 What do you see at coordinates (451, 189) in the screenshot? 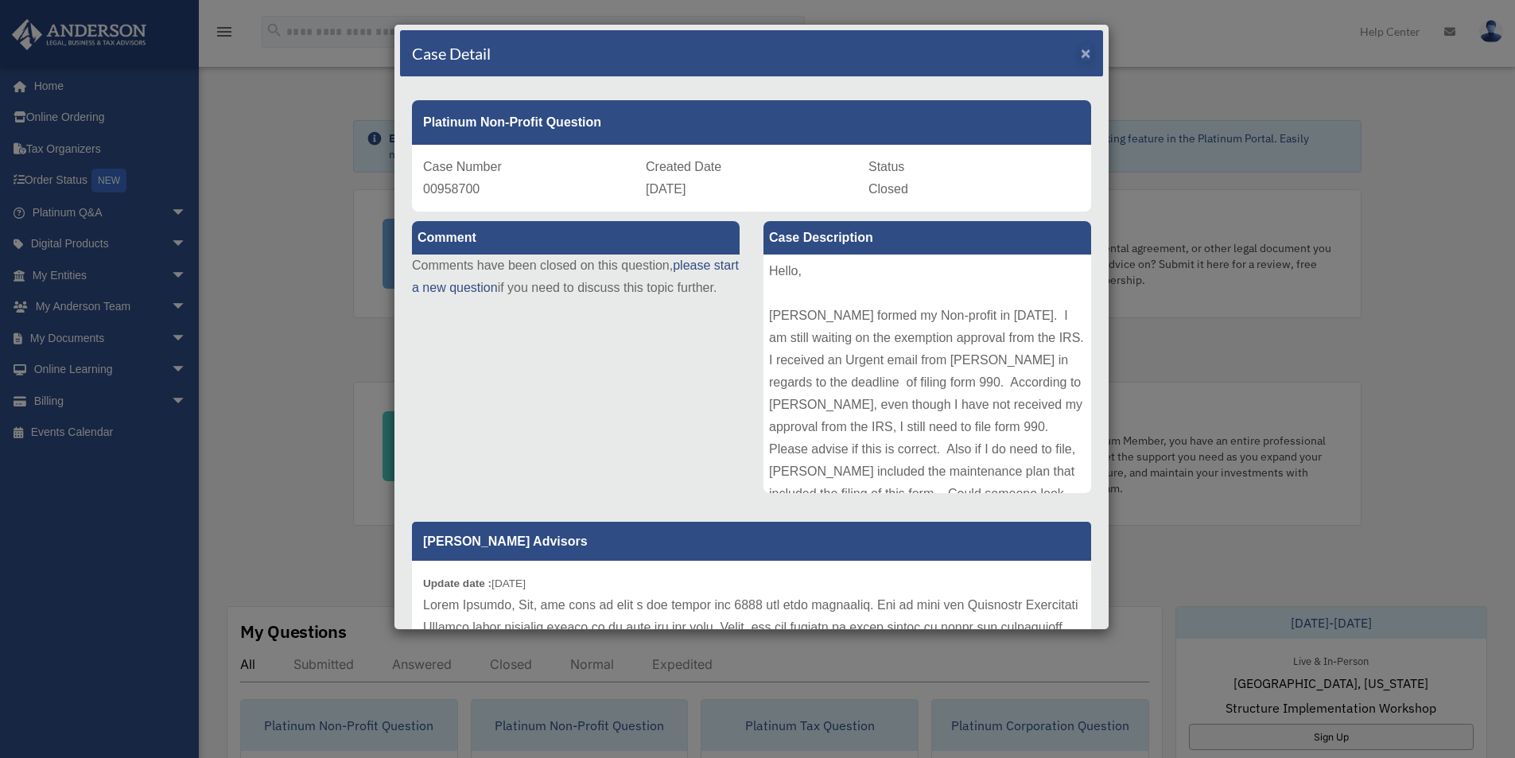
I see `span: 00958700` at bounding box center [451, 189].